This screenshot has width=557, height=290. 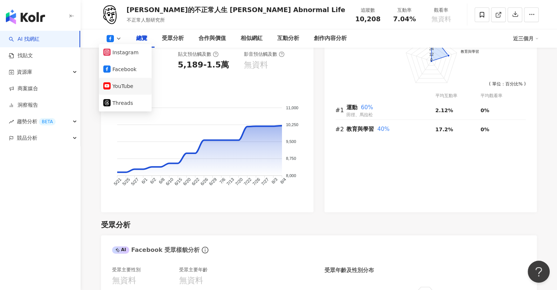 I want to click on a: 找貼文, so click(x=21, y=56).